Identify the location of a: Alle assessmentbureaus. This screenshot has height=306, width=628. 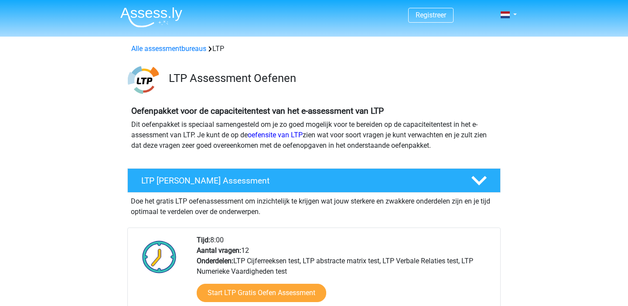
(169, 48).